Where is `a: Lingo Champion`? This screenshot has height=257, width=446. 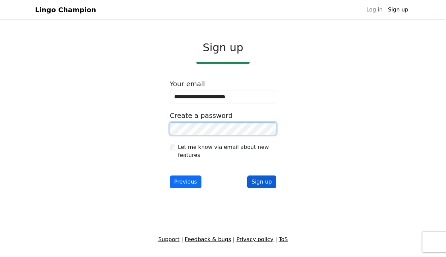
a: Lingo Champion is located at coordinates (65, 10).